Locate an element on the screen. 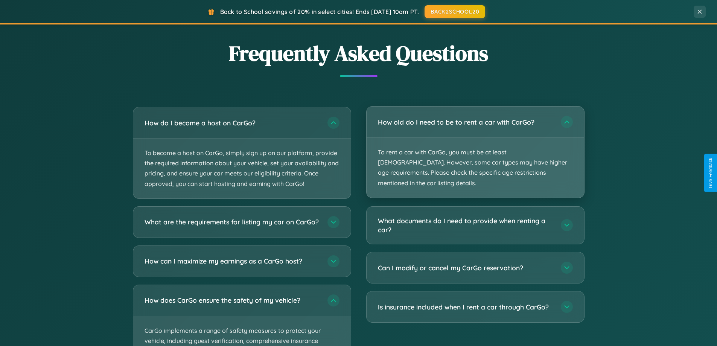 The image size is (717, 346). p: To become a host on CarGo, simply sign up on our platform, provide the required information about... is located at coordinates (242, 168).